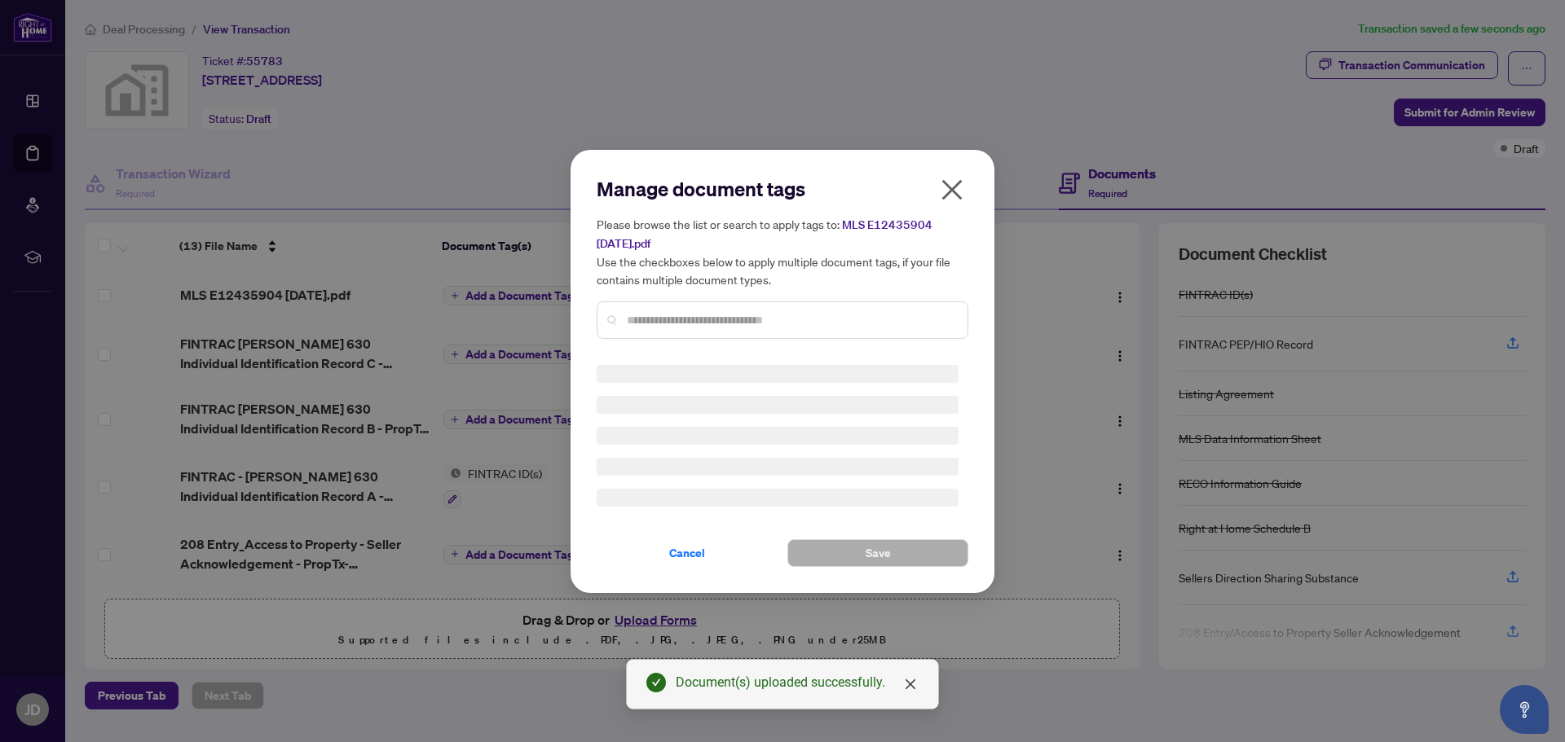  Describe the element at coordinates (687, 553) in the screenshot. I see `button: Cancel` at that location.